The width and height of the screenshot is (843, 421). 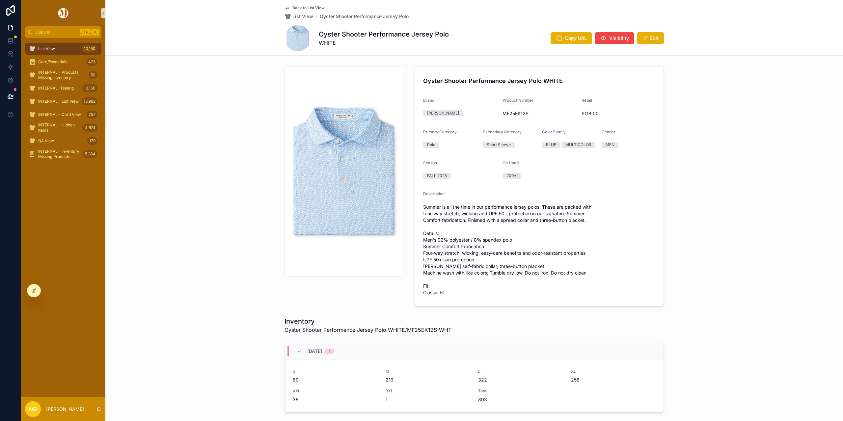 I want to click on div: MEN, so click(x=610, y=145).